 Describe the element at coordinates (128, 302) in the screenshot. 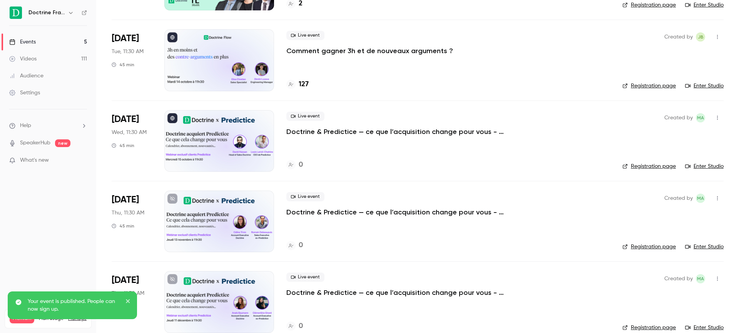

I see `button: close` at that location.